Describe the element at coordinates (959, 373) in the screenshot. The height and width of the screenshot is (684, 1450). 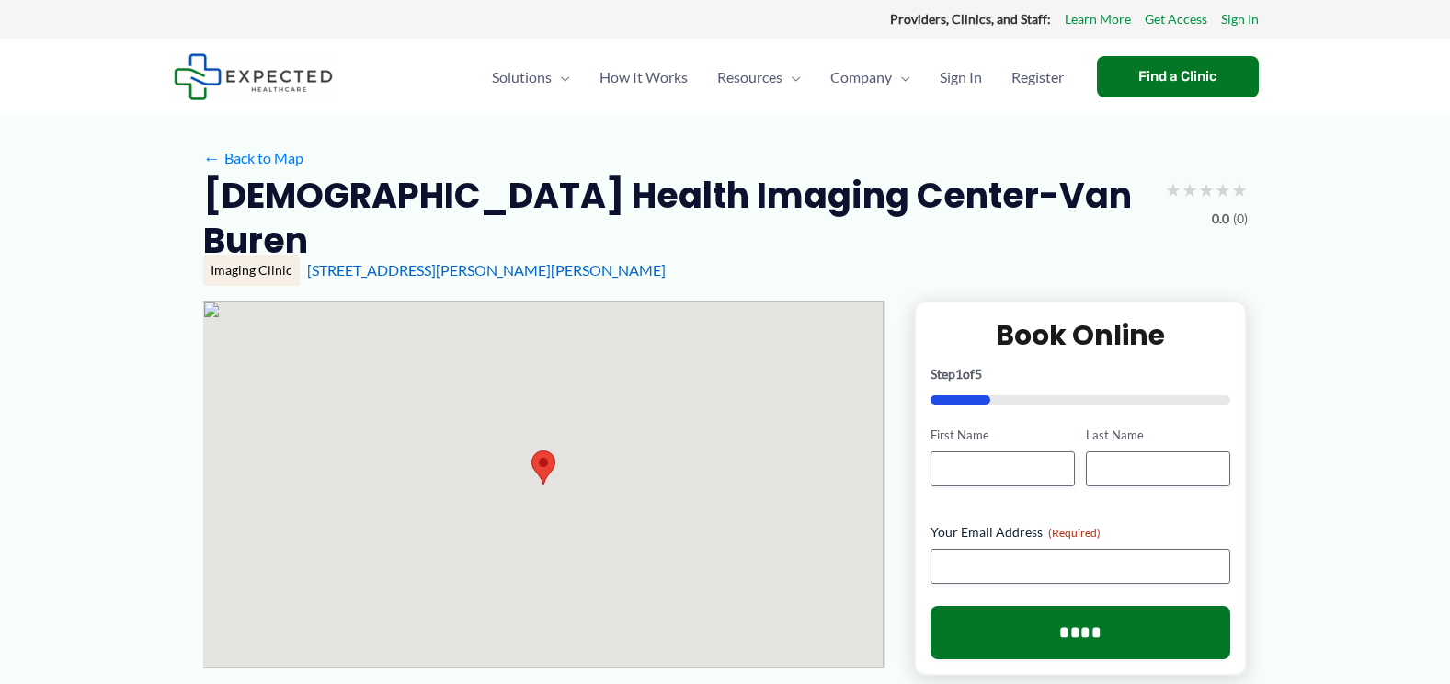
I see `span: 1` at that location.